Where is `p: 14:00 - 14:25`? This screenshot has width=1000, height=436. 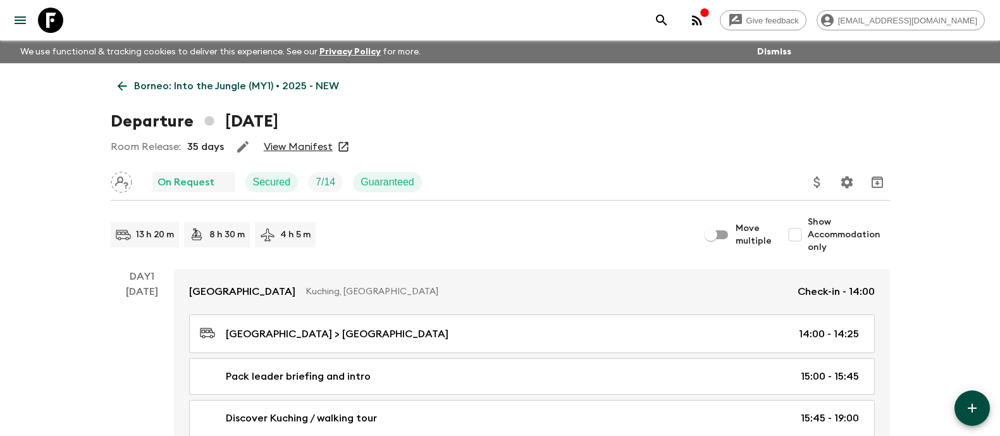 p: 14:00 - 14:25 is located at coordinates (829, 334).